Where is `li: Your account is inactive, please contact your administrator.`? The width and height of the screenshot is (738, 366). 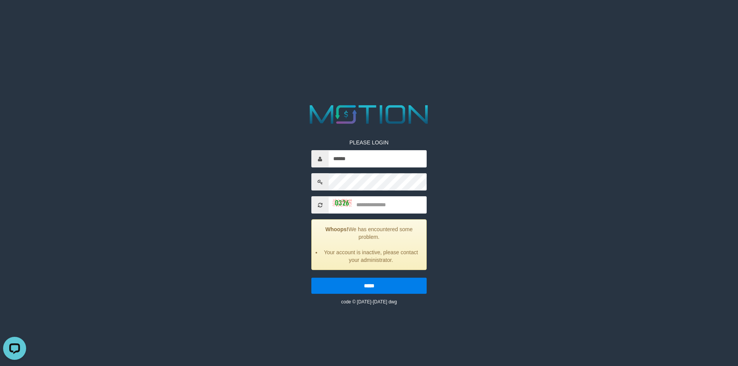 li: Your account is inactive, please contact your administrator. is located at coordinates (371, 256).